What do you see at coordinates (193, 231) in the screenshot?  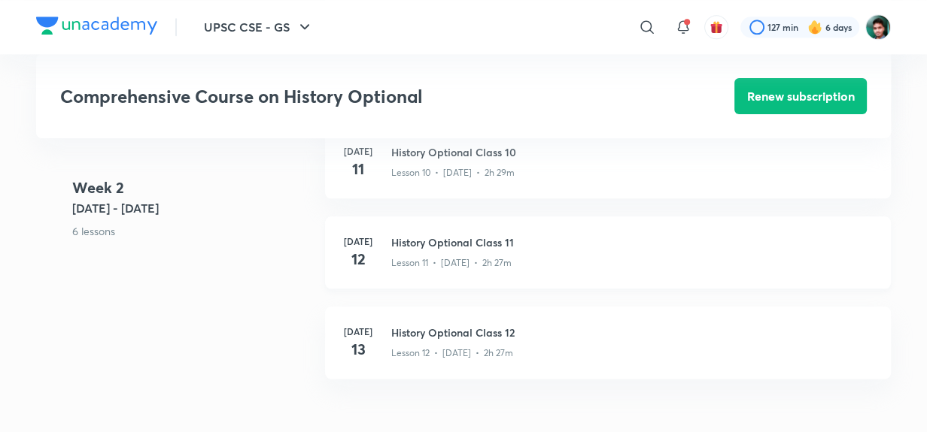 I see `p: 6 lessons` at bounding box center [193, 231].